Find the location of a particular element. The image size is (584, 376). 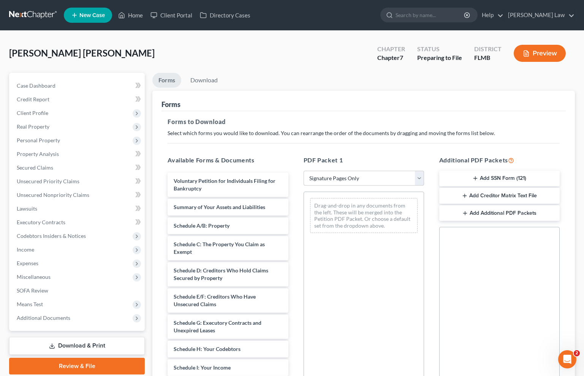

a: Home is located at coordinates (130, 15).